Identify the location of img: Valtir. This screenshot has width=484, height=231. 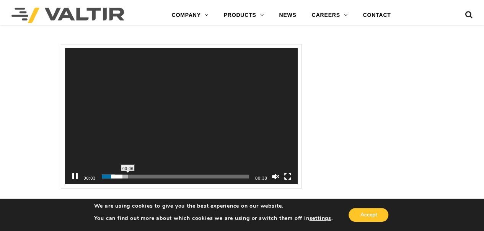
(68, 15).